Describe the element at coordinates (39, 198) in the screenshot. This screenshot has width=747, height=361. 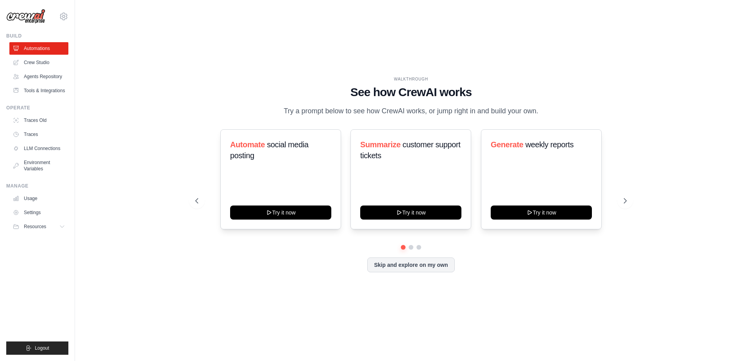
I see `a: Usage` at that location.